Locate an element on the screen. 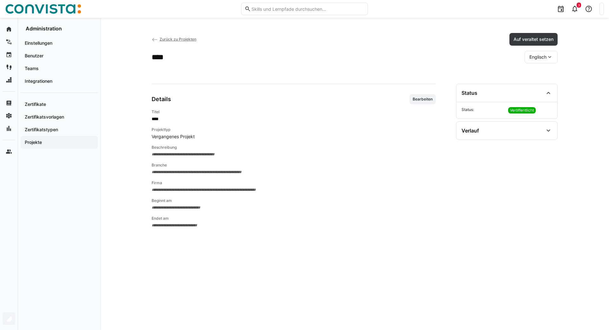 The image size is (609, 330). h4: Beschreibung is located at coordinates (294, 148).